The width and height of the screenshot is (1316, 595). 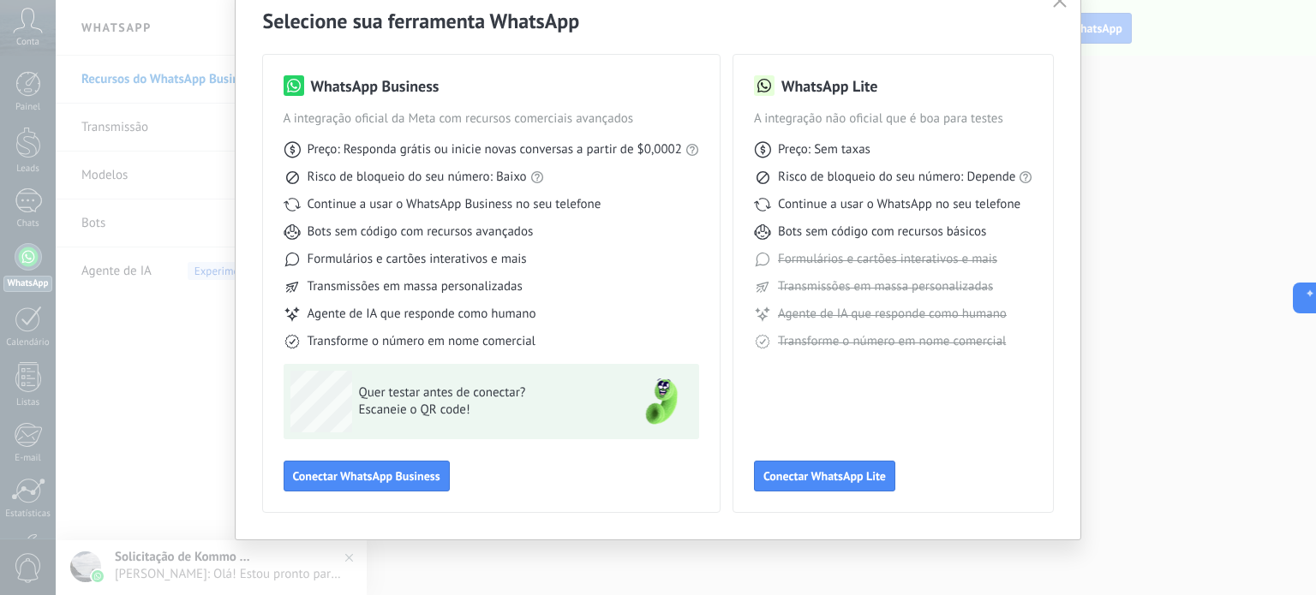 I want to click on h2: Selecione sua ferramenta WhatsApp, so click(x=658, y=21).